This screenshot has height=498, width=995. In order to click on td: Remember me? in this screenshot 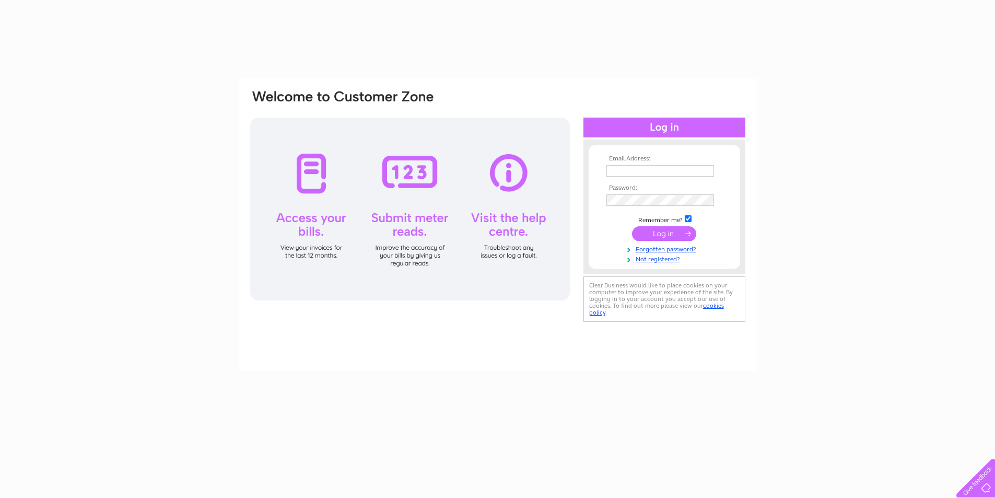, I will do `click(665, 219)`.